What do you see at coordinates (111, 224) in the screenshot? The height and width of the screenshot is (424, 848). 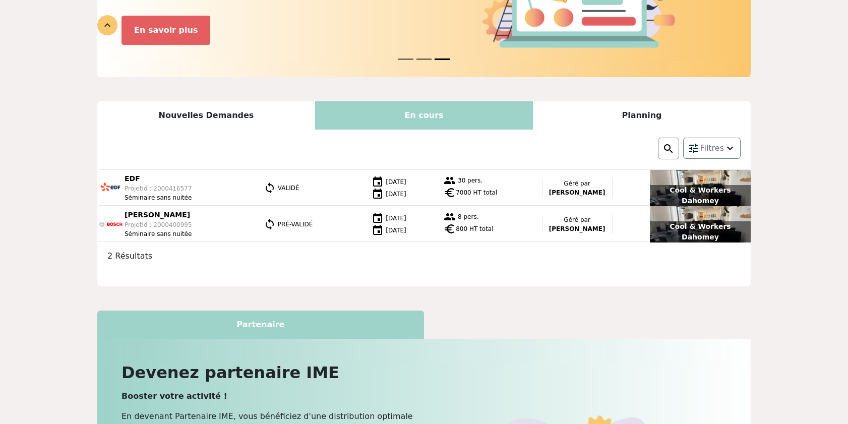 I see `img: 104260_1.png` at bounding box center [111, 224].